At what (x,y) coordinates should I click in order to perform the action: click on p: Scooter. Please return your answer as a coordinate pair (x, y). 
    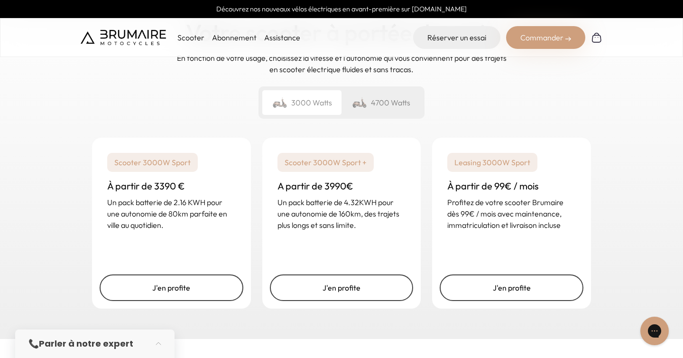
    Looking at the image, I should click on (191, 37).